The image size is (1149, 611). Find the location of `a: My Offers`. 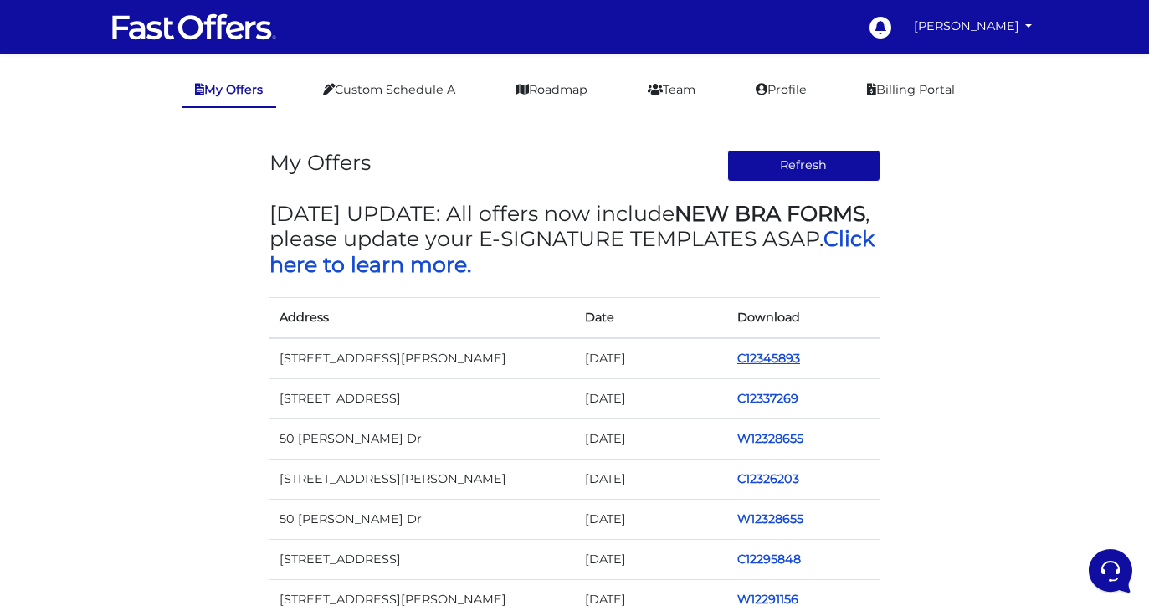

a: My Offers is located at coordinates (228, 90).